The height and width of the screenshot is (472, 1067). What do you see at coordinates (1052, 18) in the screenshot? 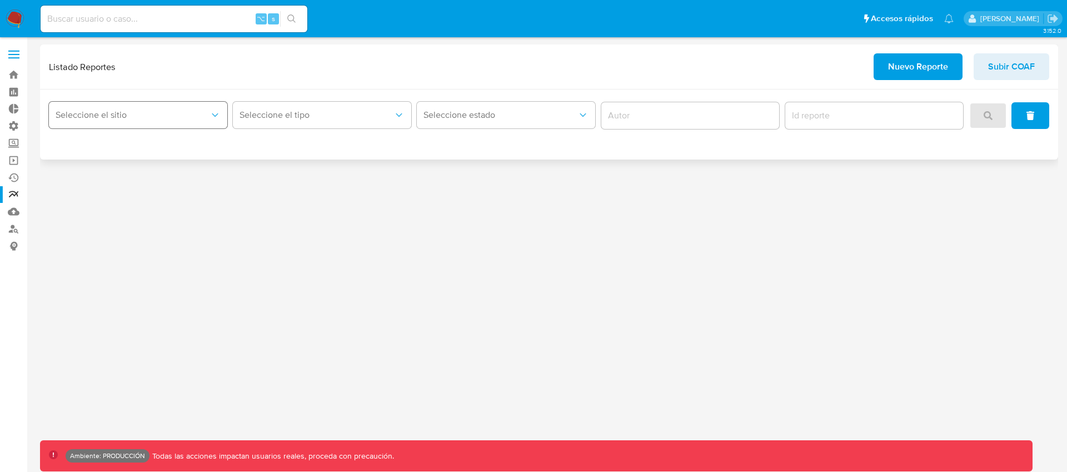
I see `a: Salir` at bounding box center [1052, 18].